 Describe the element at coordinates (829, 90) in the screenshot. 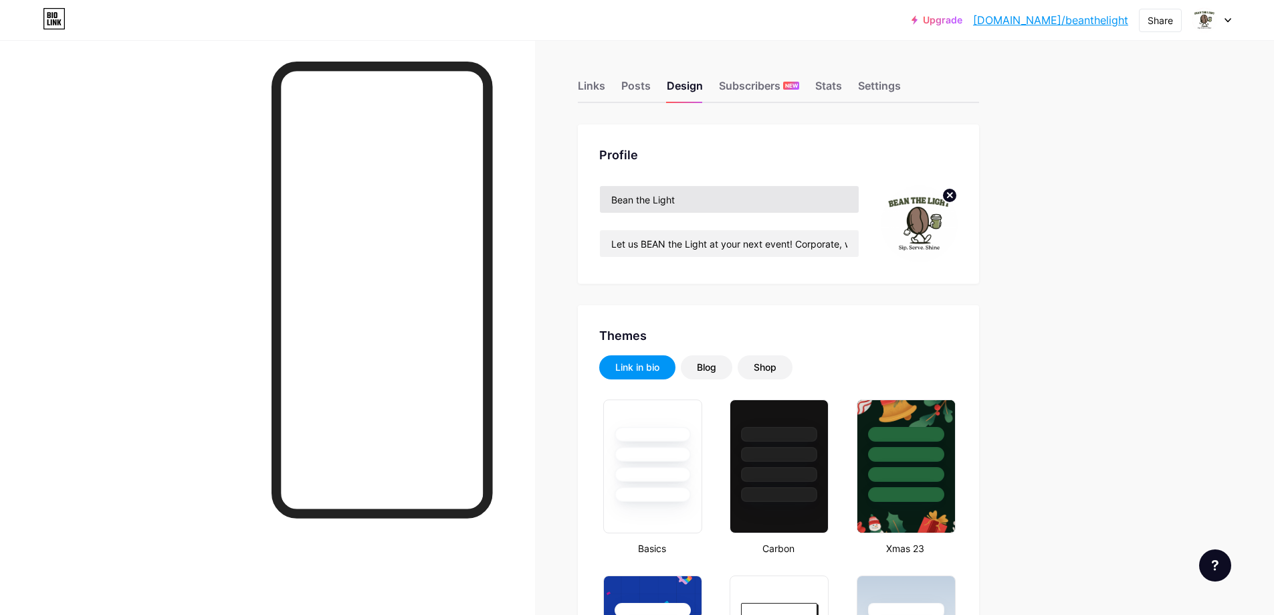

I see `div: Stats` at that location.